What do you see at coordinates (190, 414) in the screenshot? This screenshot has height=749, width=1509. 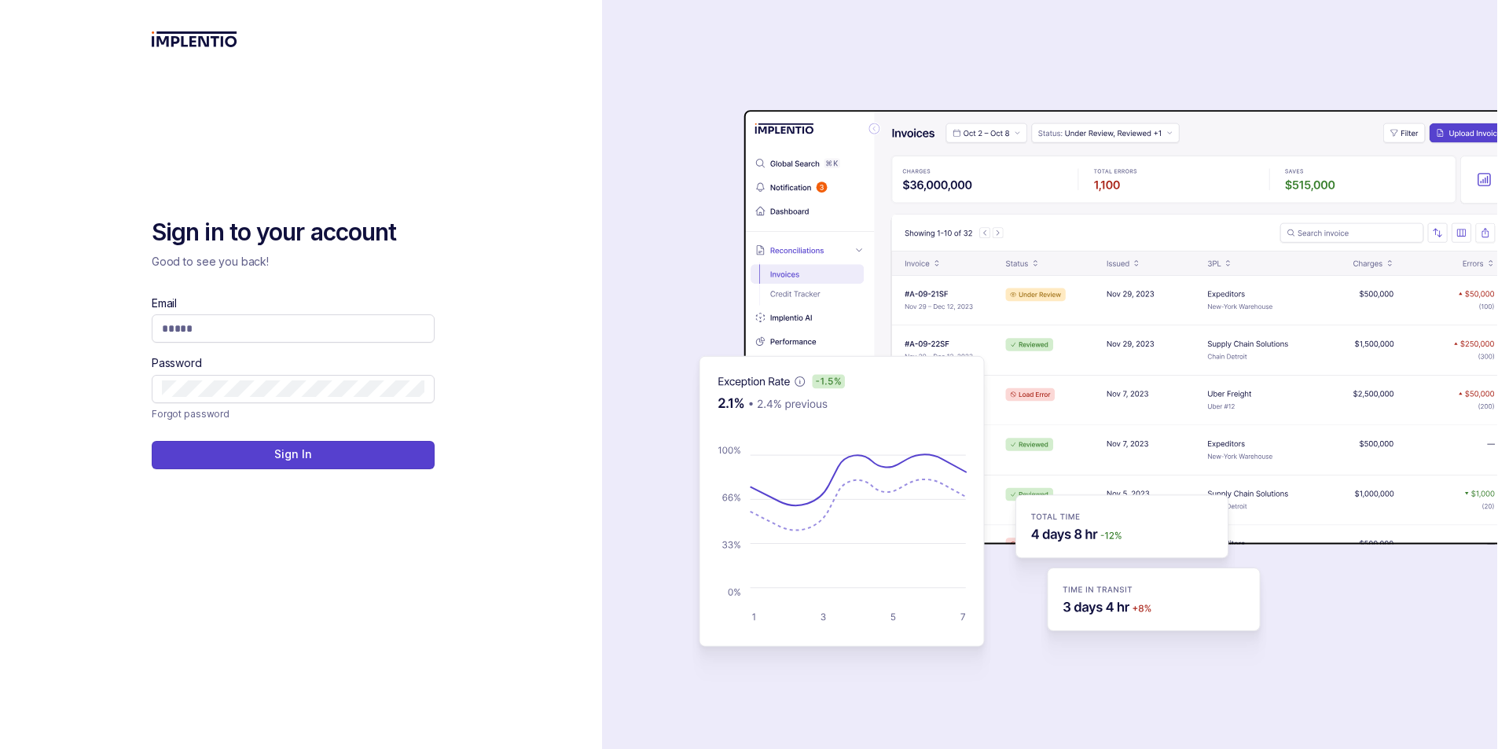 I see `p: Forgot password` at bounding box center [190, 414].